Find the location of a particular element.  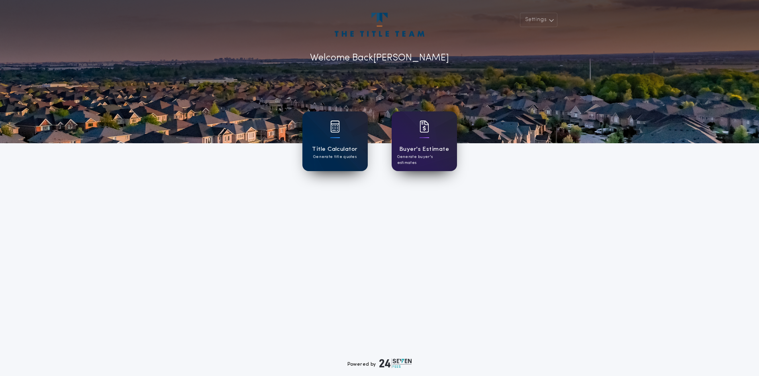

button: Settings is located at coordinates (539, 20).